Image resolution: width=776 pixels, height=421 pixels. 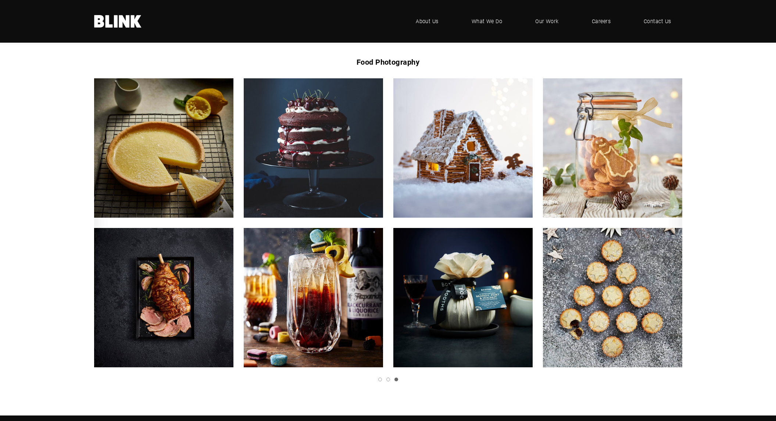 I want to click on span: Our Work, so click(x=547, y=21).